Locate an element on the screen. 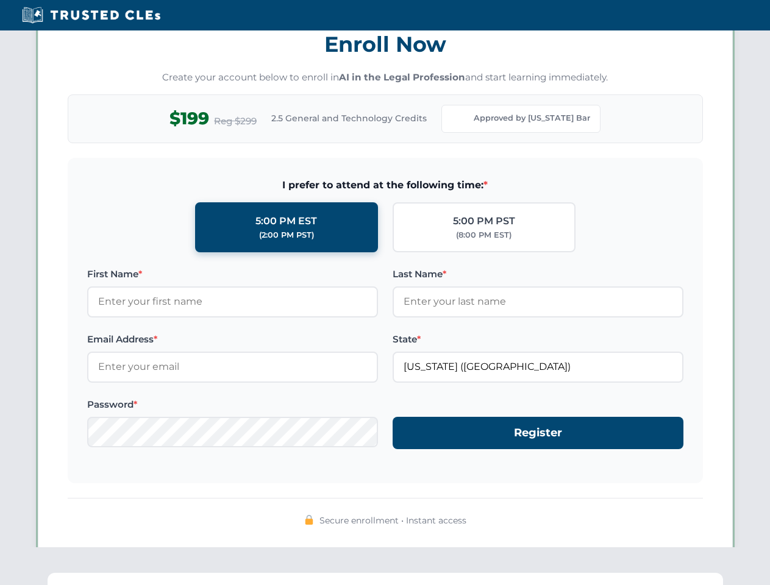 This screenshot has height=585, width=770. input: Enter your email is located at coordinates (232, 367).